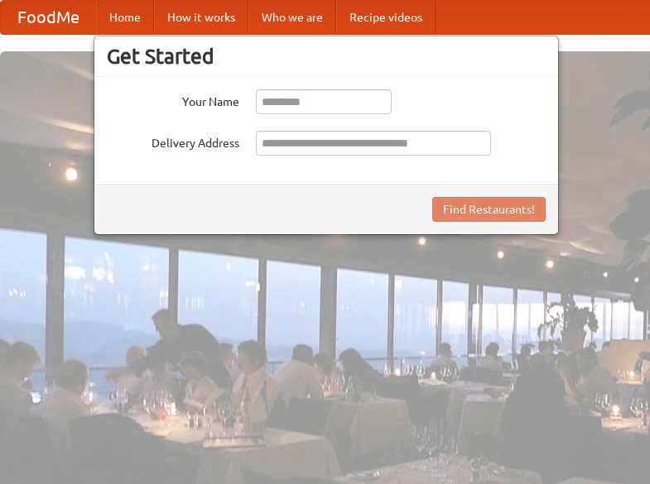  Describe the element at coordinates (326, 56) in the screenshot. I see `h3: Get Started` at that location.